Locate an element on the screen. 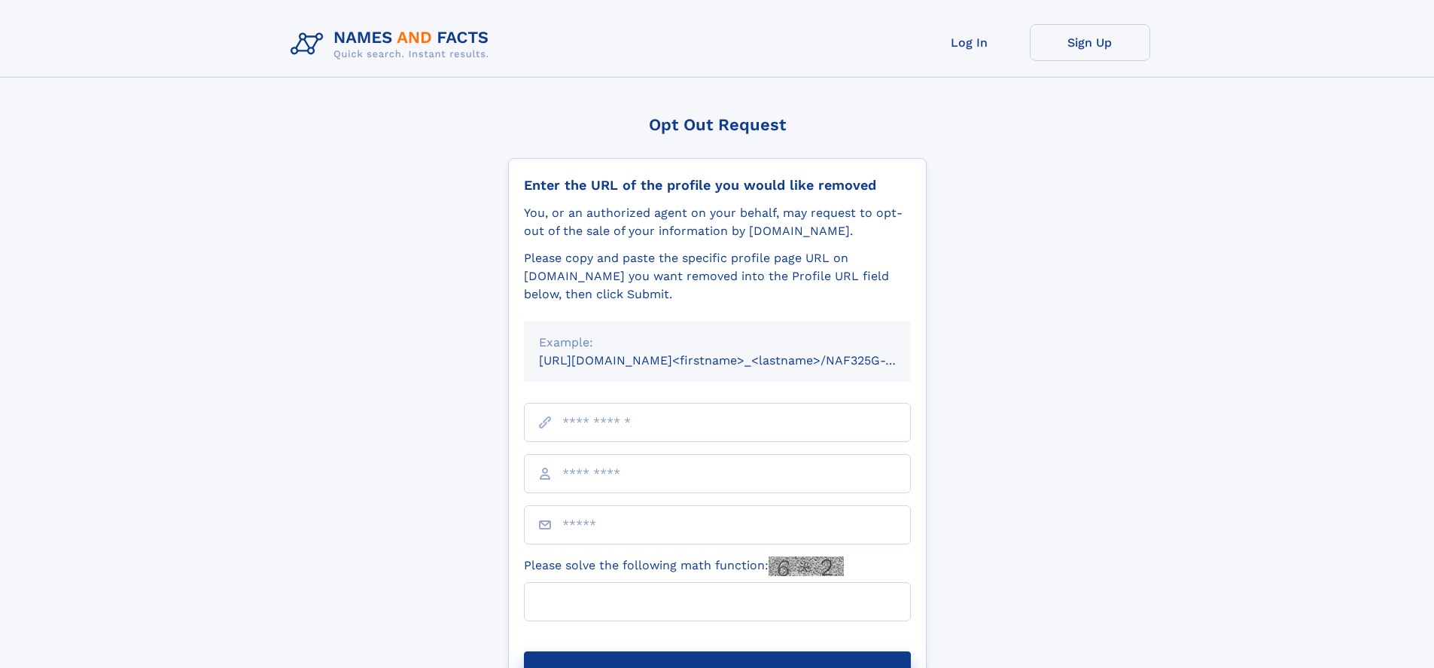 The image size is (1434, 668). a: Log In is located at coordinates (969, 42).